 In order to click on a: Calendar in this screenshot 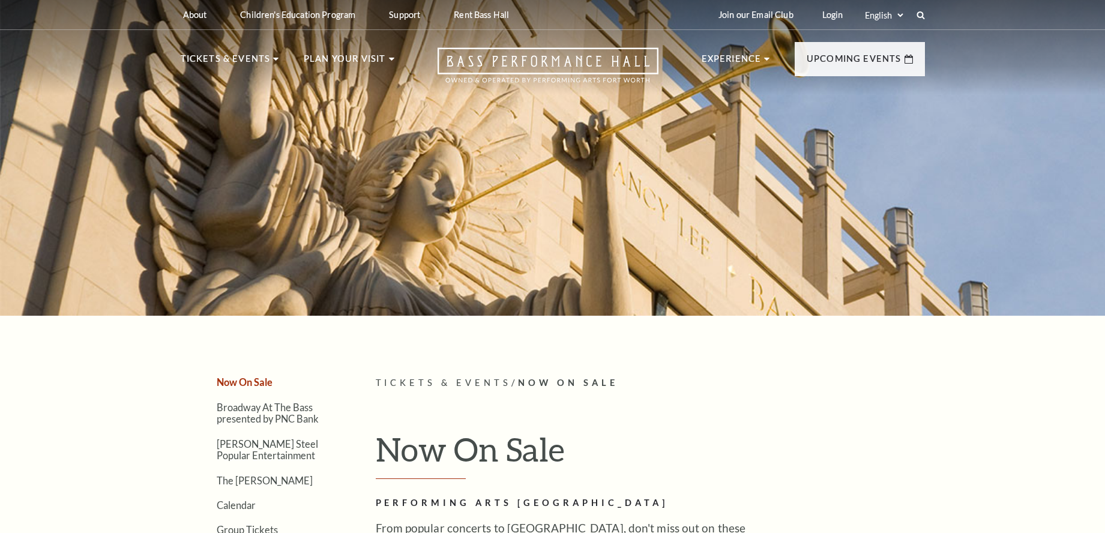, I will do `click(236, 505)`.